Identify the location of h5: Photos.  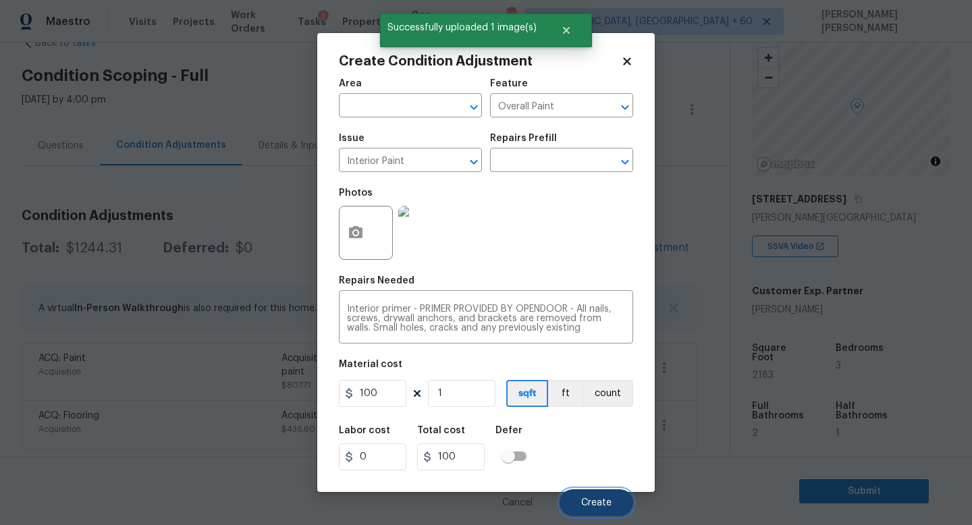
(356, 193).